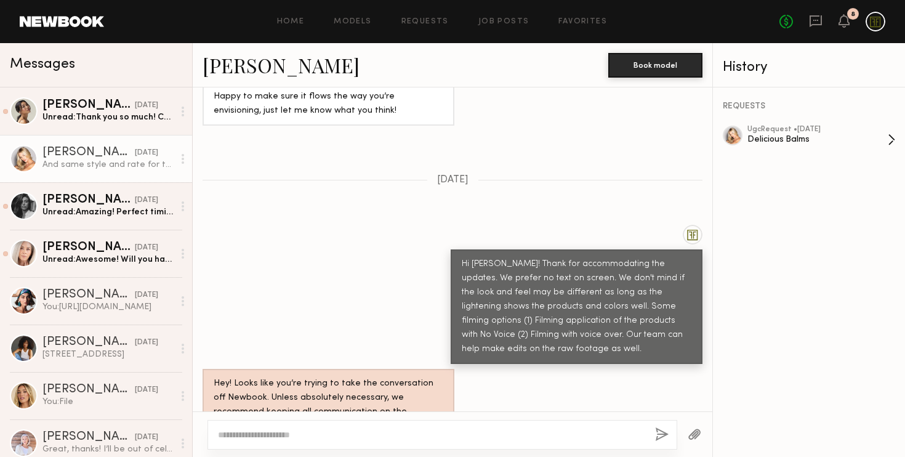 The image size is (905, 457). I want to click on button: Book model, so click(655, 65).